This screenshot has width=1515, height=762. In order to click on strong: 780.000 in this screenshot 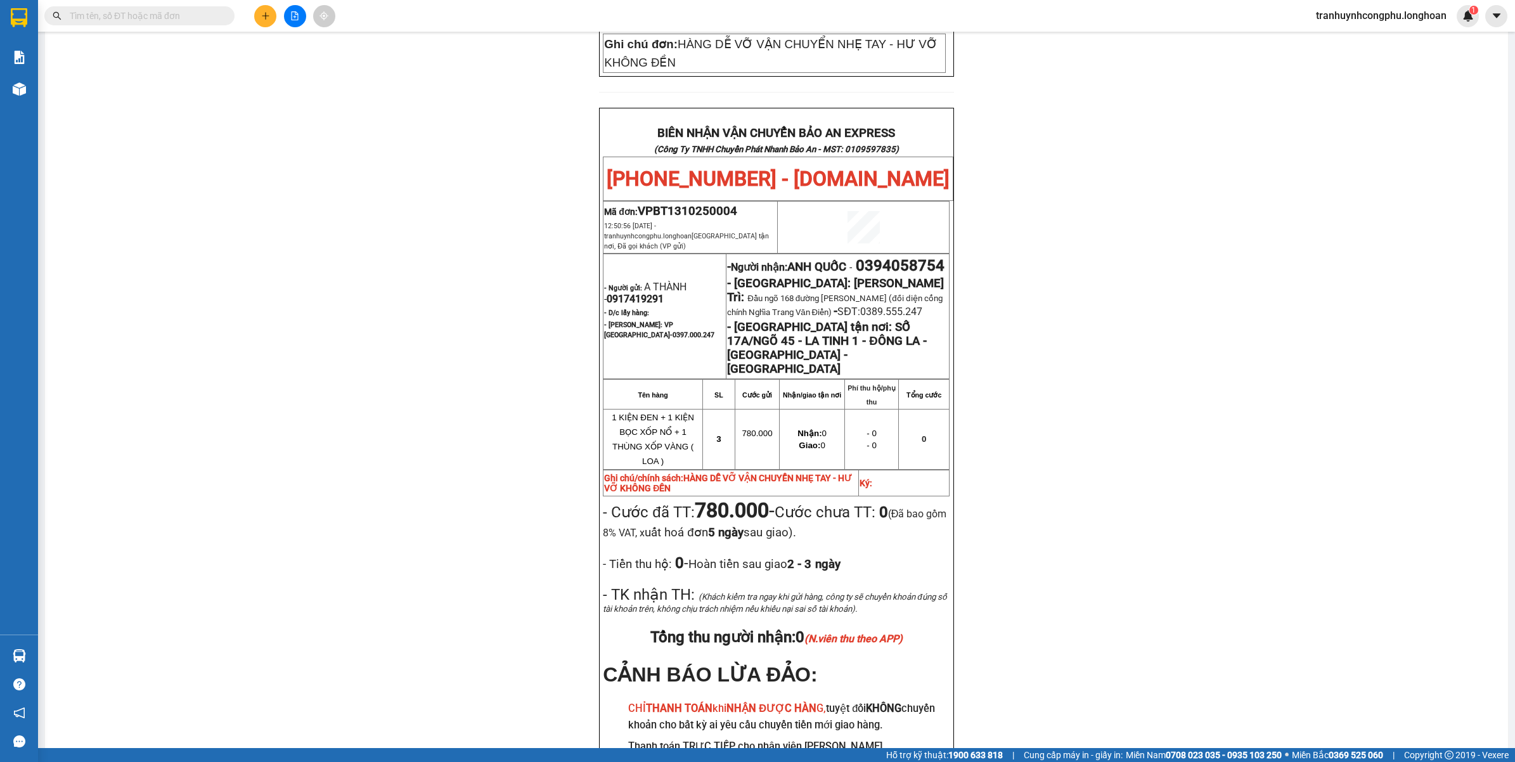, I will do `click(732, 510)`.